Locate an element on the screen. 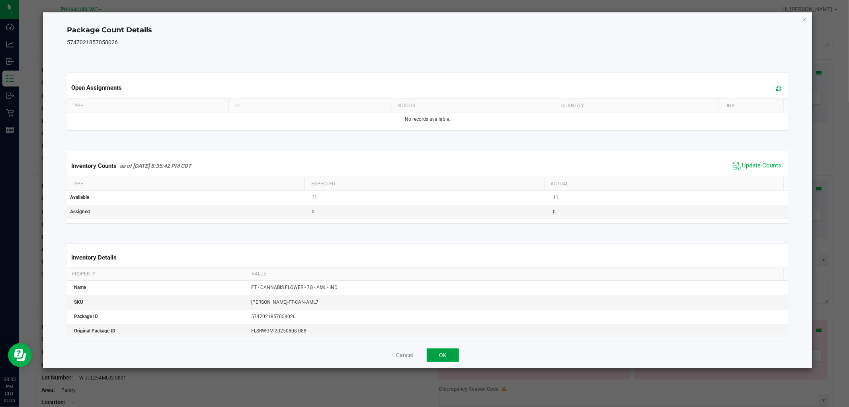  button: OK is located at coordinates (443, 355).